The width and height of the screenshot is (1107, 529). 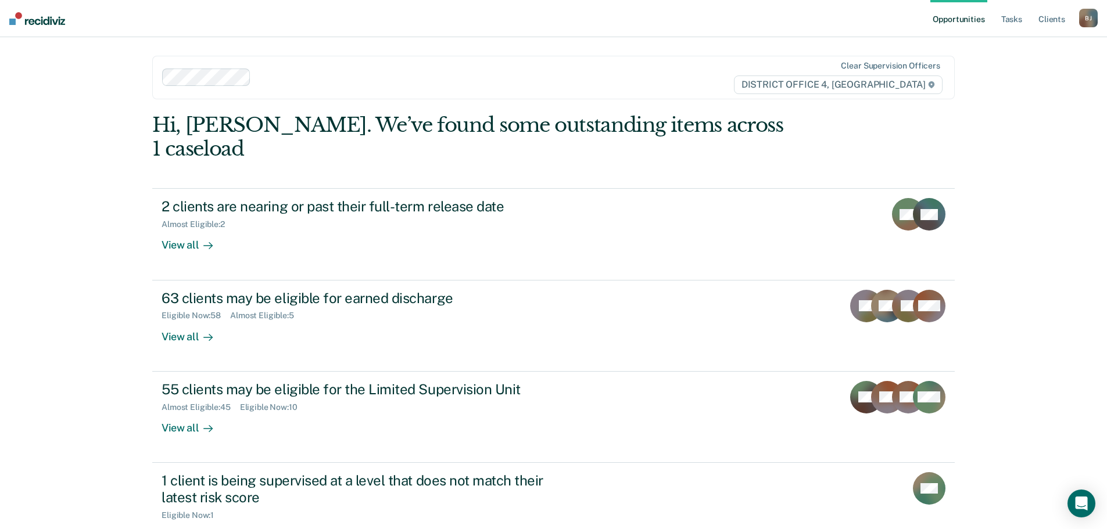 What do you see at coordinates (890, 66) in the screenshot?
I see `div: Clear supervision officers` at bounding box center [890, 66].